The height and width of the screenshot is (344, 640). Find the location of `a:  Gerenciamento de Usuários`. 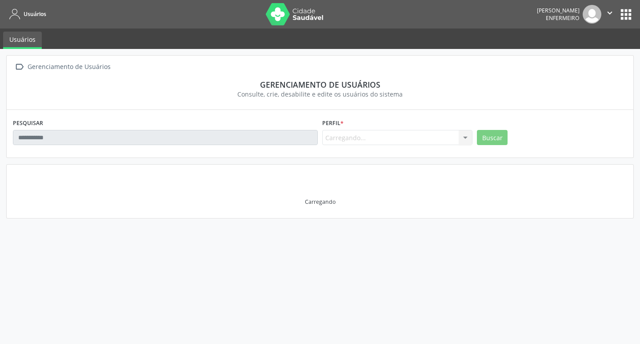

a:  Gerenciamento de Usuários is located at coordinates (62, 67).